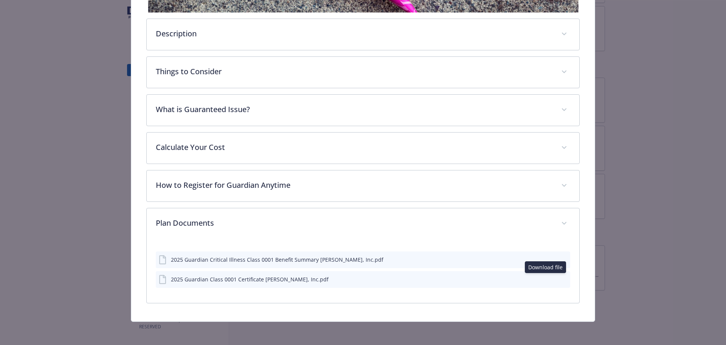 The image size is (726, 345). What do you see at coordinates (354, 147) in the screenshot?
I see `p: Calculate Your Cost` at bounding box center [354, 147].